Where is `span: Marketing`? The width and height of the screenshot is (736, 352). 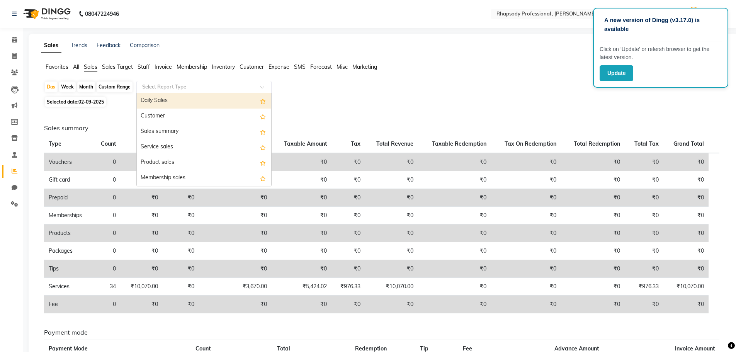 span: Marketing is located at coordinates (365, 67).